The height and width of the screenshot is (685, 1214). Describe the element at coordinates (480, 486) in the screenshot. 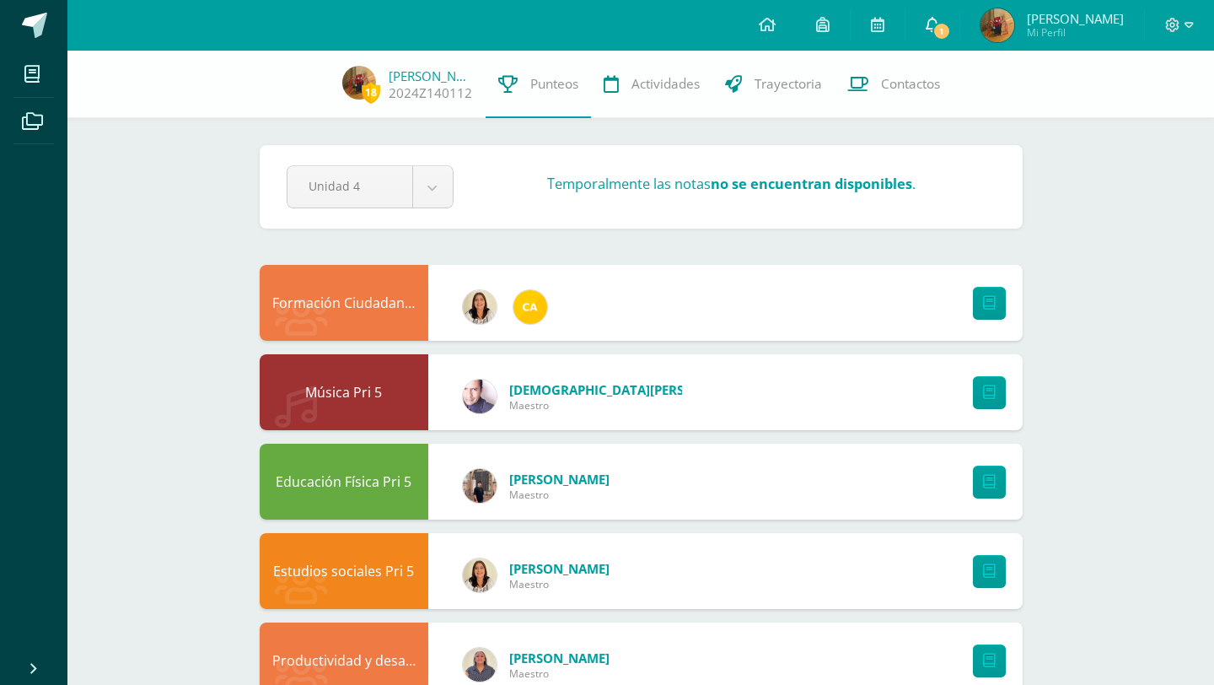

I see `img: 842256324a130dae22f148a33cfb2614.png` at that location.